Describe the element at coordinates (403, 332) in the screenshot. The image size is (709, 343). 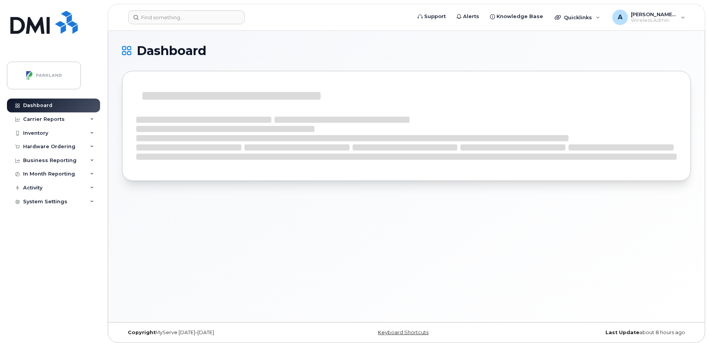
I see `a: Keyboard Shortcuts` at that location.